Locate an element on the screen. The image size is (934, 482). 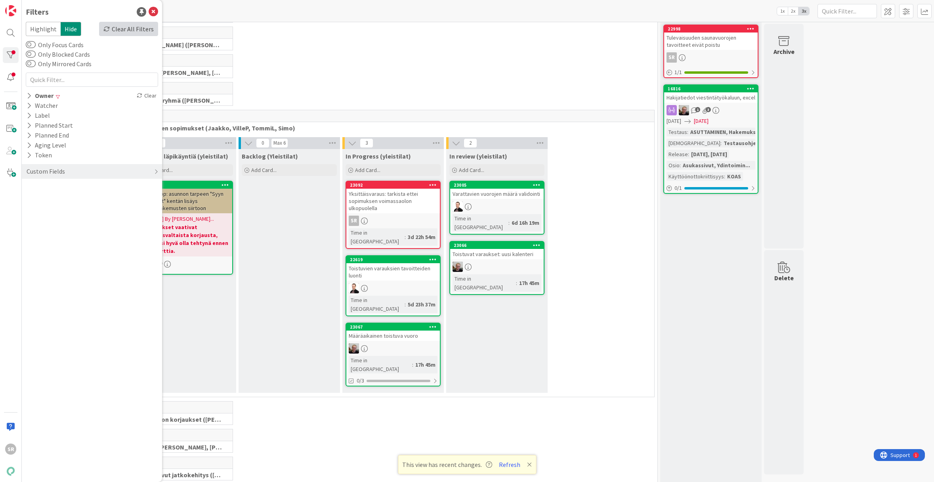
span: Asukassivut jatkokehitys (Rasmus, TommiH, Bella) is located at coordinates (179, 475).